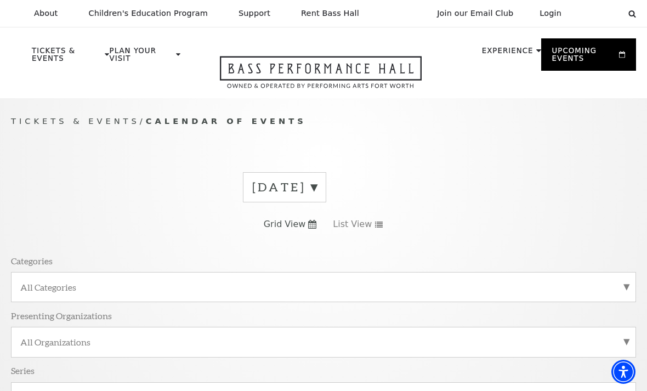  What do you see at coordinates (352, 224) in the screenshot?
I see `span: List View` at bounding box center [352, 224].